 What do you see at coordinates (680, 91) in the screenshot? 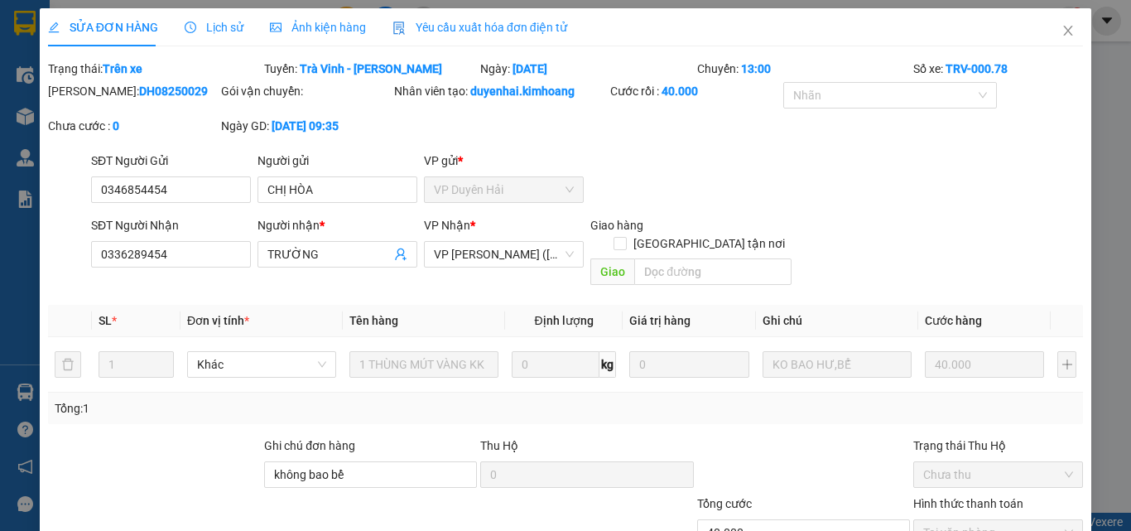
I see `b: 40.000` at bounding box center [680, 91].